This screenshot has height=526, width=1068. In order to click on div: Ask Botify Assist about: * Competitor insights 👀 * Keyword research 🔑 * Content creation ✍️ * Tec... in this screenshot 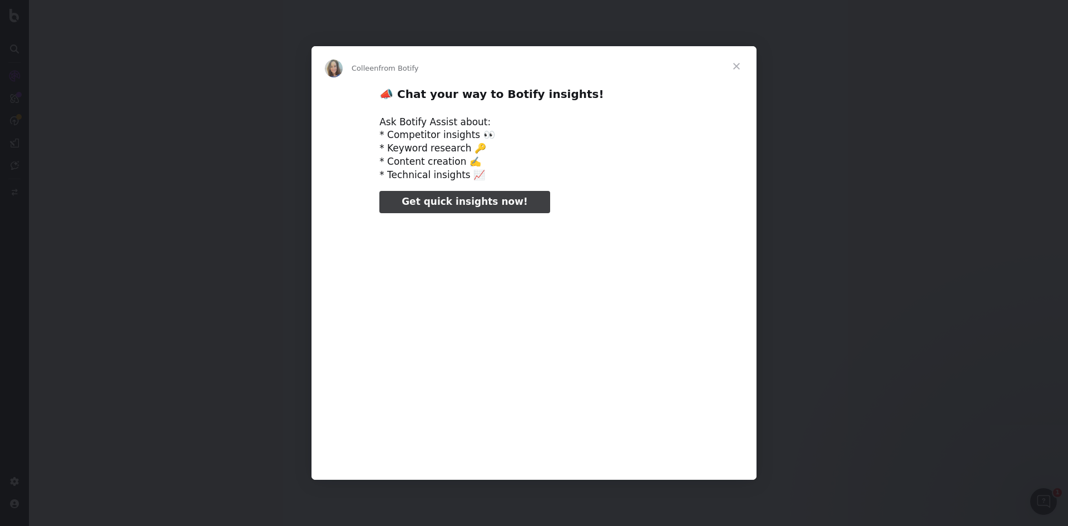, I will do `click(534, 149)`.